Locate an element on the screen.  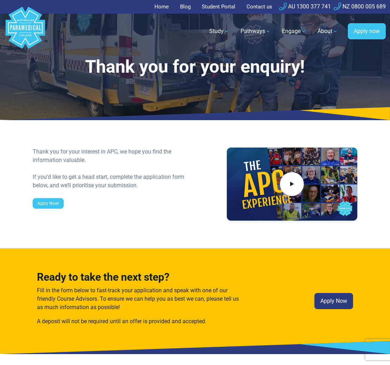
p: A deposit will not be required until an offer is provided and accepted. is located at coordinates (141, 322).